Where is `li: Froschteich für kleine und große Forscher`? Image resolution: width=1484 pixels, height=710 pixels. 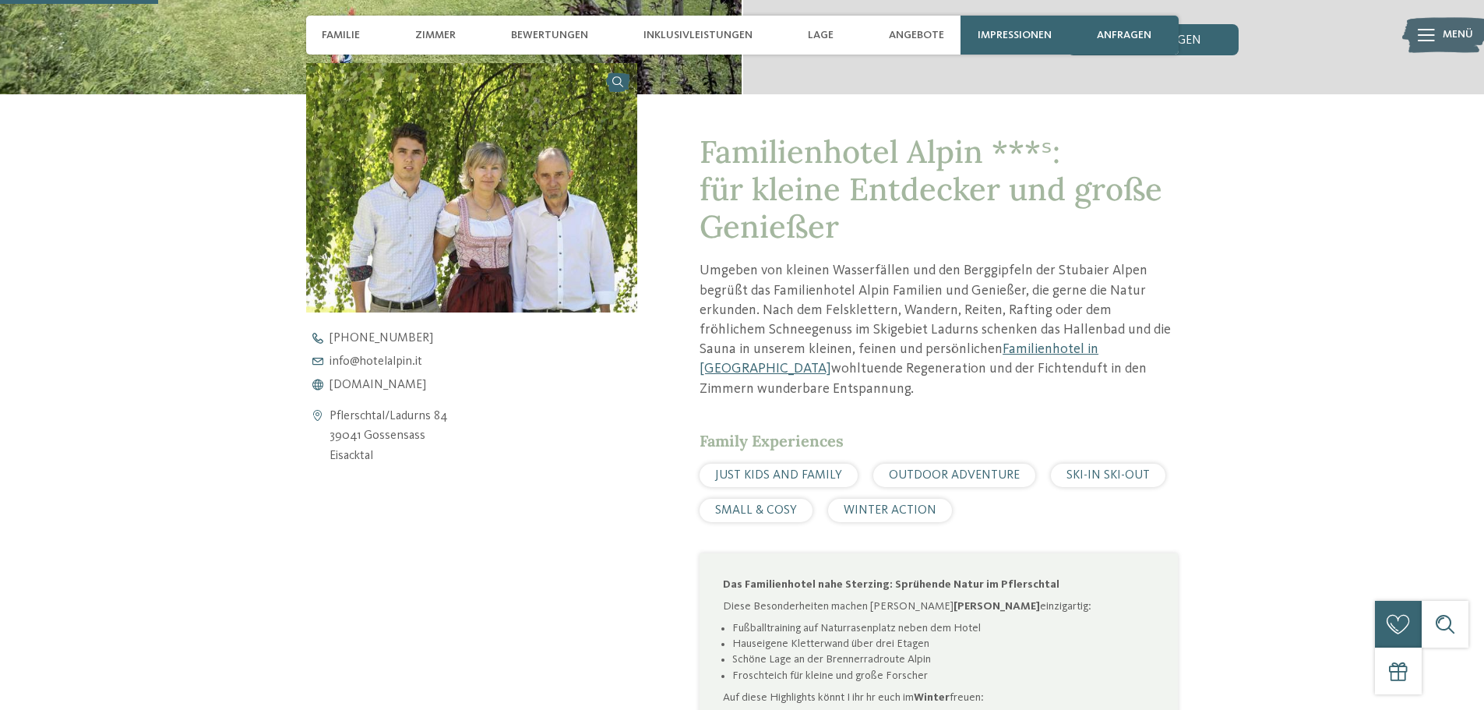 li: Froschteich für kleine und große Forscher is located at coordinates (943, 675).